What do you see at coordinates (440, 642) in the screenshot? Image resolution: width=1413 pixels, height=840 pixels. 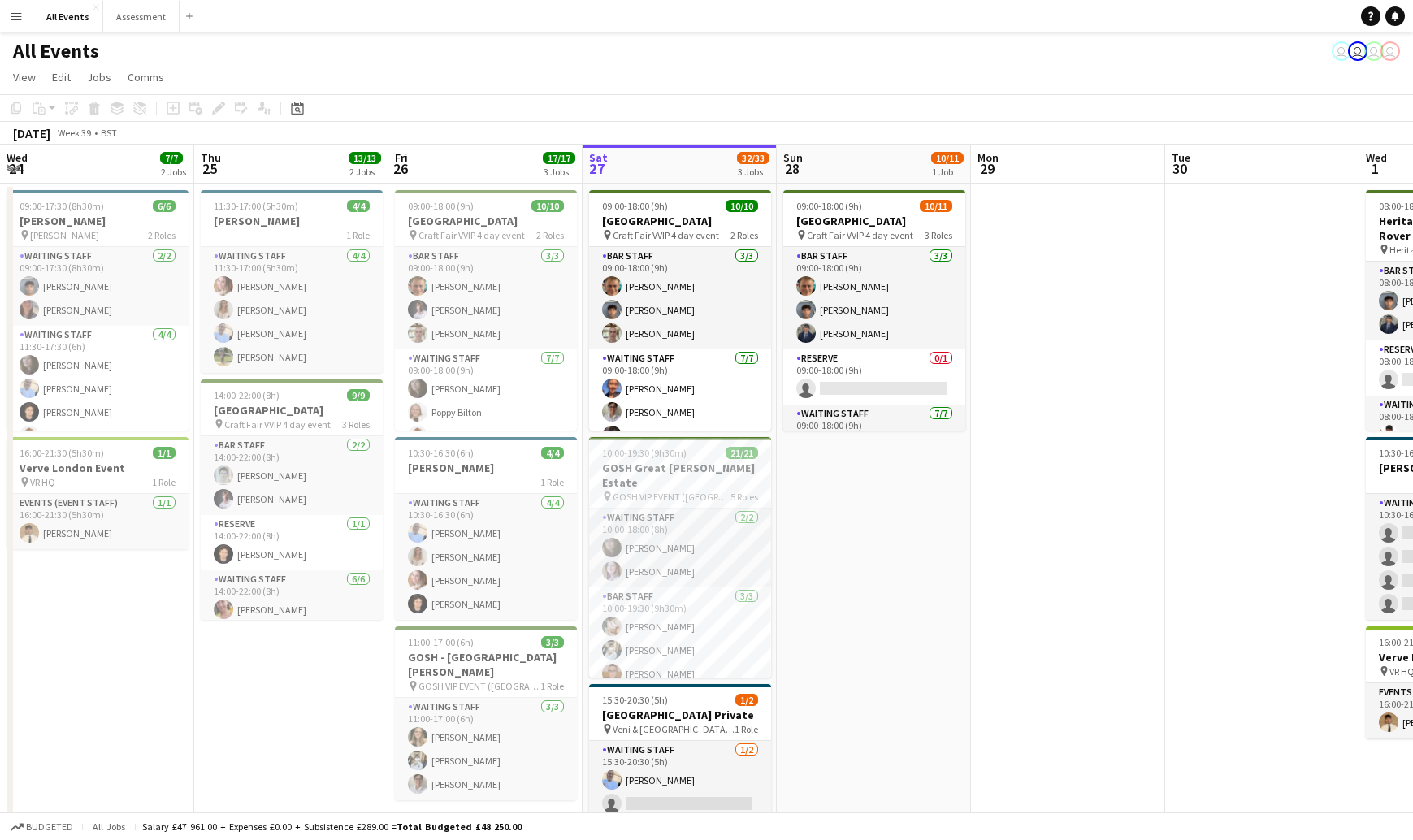 I see `span: 11:00-17:00 (6h)` at bounding box center [440, 642].